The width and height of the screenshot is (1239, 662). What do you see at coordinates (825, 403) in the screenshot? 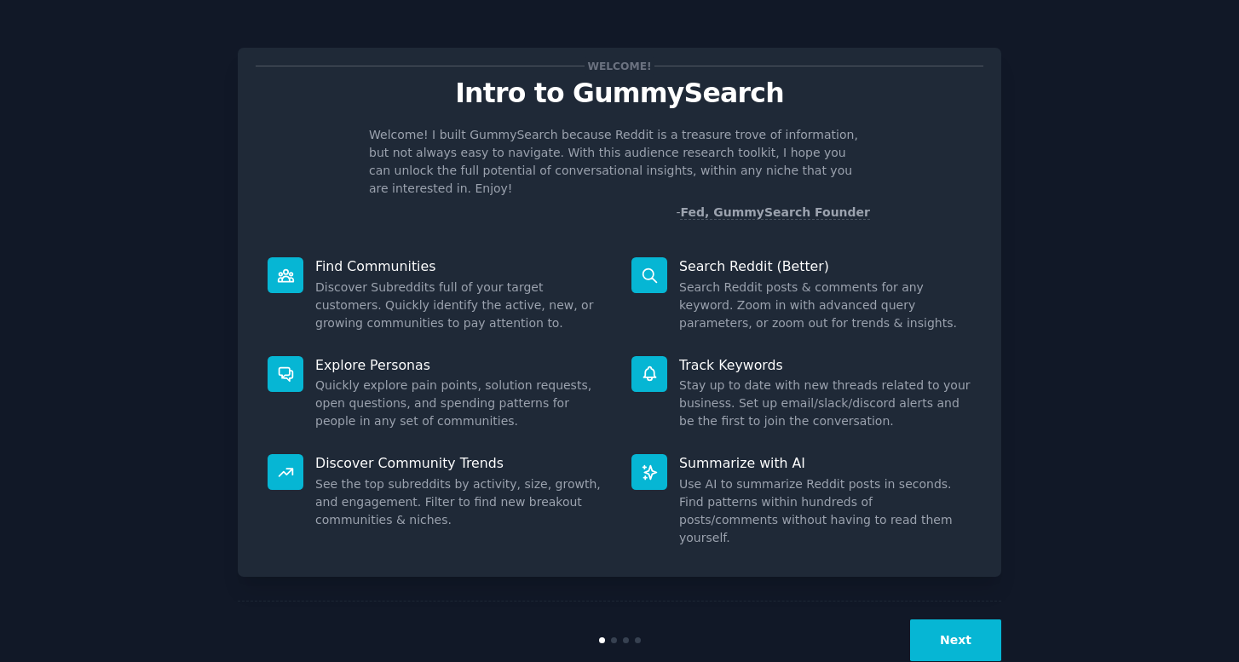
I see `dd: Stay up to date with new threads related to your business. Set up email/slack/discord alerts and ...` at bounding box center [825, 403].